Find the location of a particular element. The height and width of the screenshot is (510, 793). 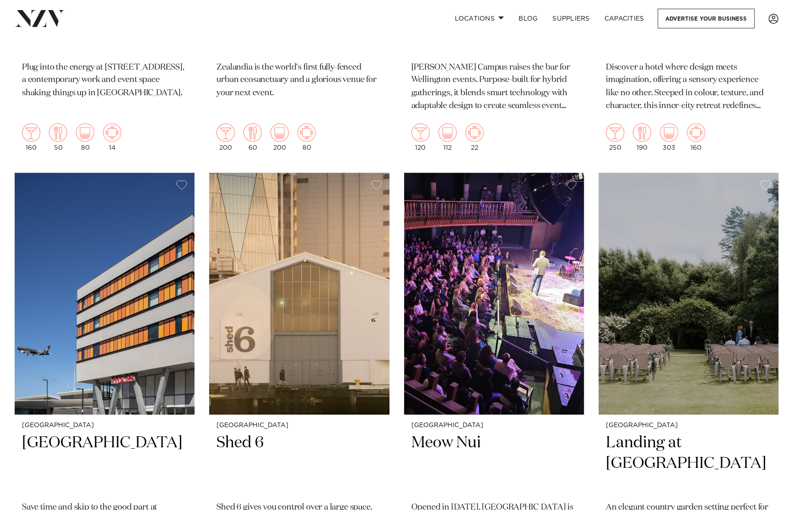

a: Capacities is located at coordinates (624, 18).